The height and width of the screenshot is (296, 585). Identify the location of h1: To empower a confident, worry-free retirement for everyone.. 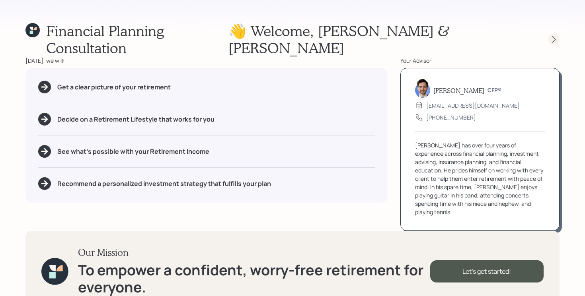
(254, 279).